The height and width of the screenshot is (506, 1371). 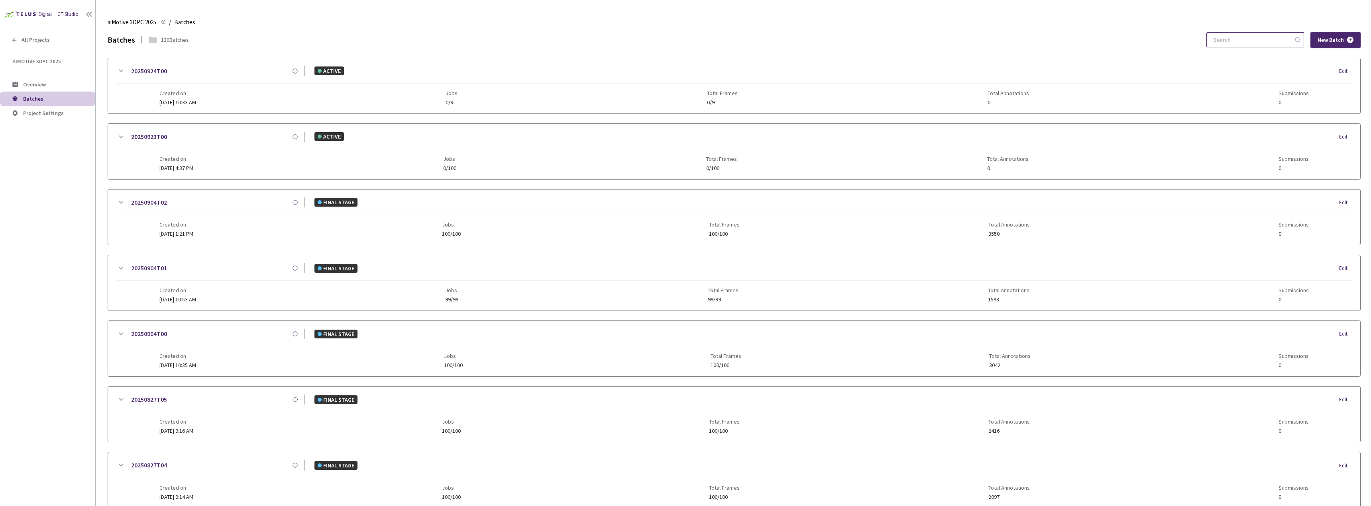 I want to click on span: aiMotive 3DPC 2025, so click(x=132, y=22).